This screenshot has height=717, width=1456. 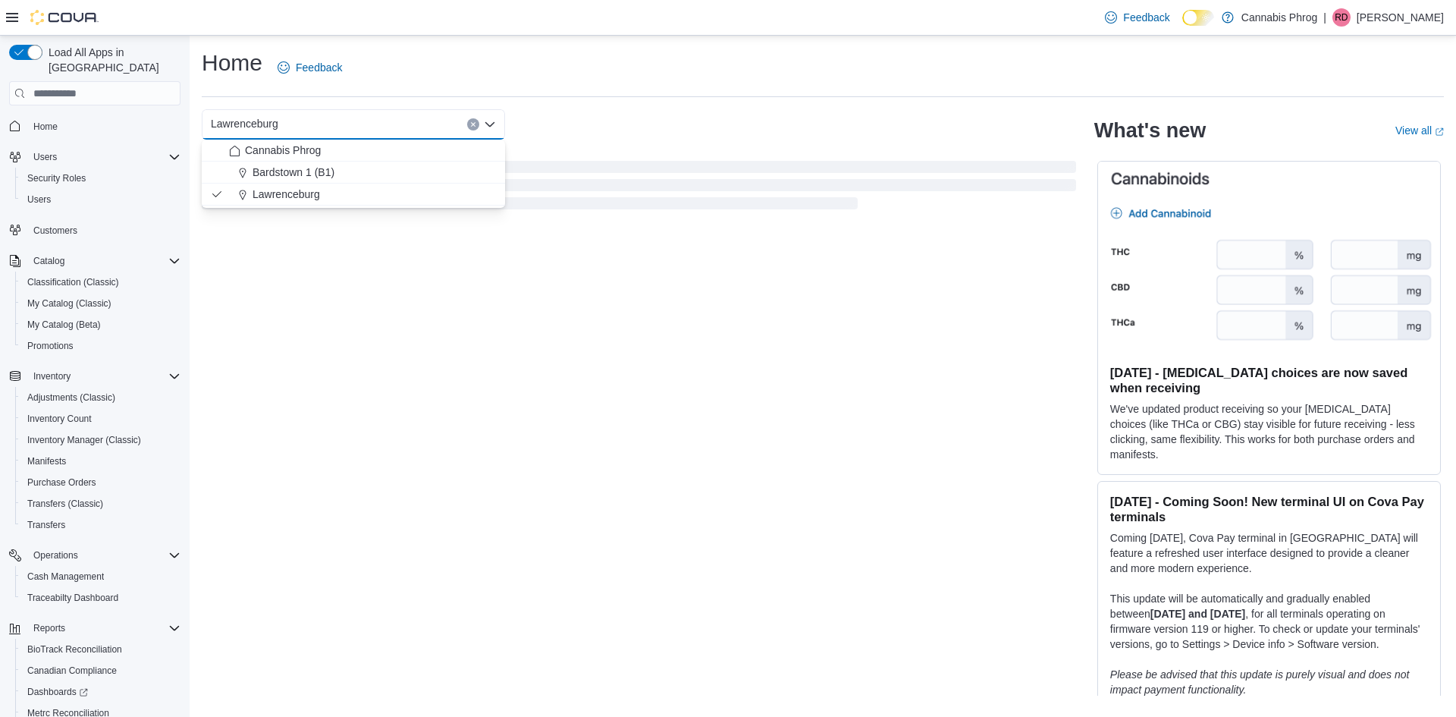 I want to click on a: Manifests, so click(x=46, y=461).